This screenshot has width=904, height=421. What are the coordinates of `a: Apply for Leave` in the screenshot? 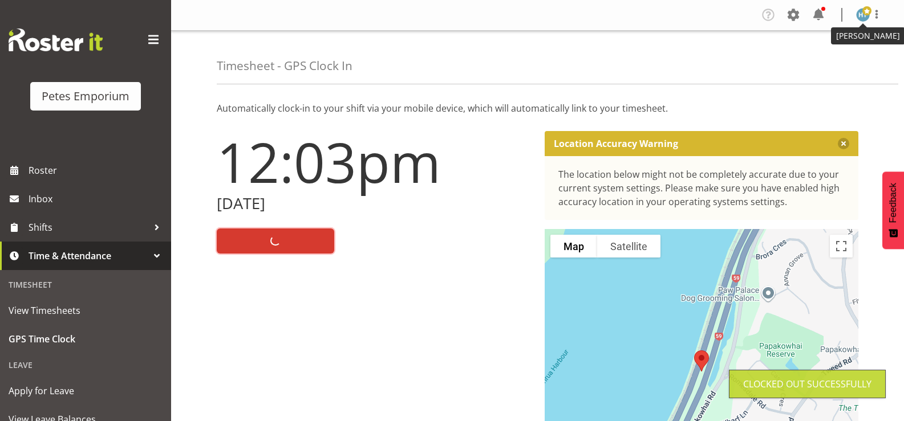 It's located at (86, 391).